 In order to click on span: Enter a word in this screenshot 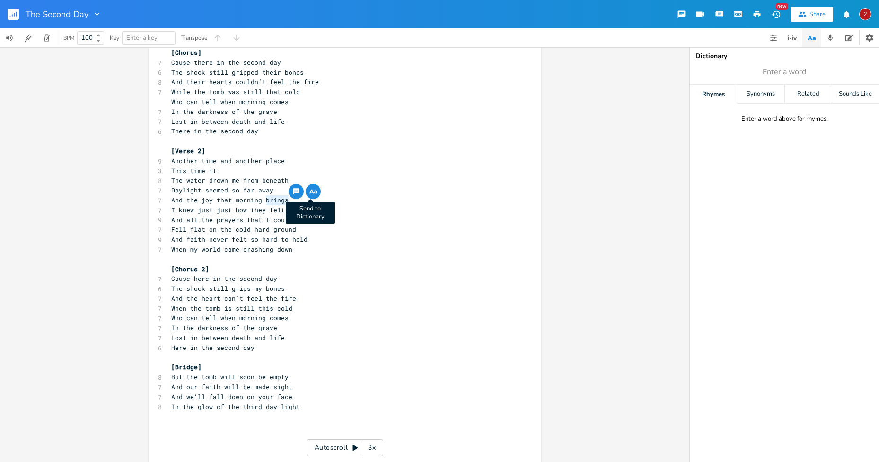, I will do `click(784, 72)`.